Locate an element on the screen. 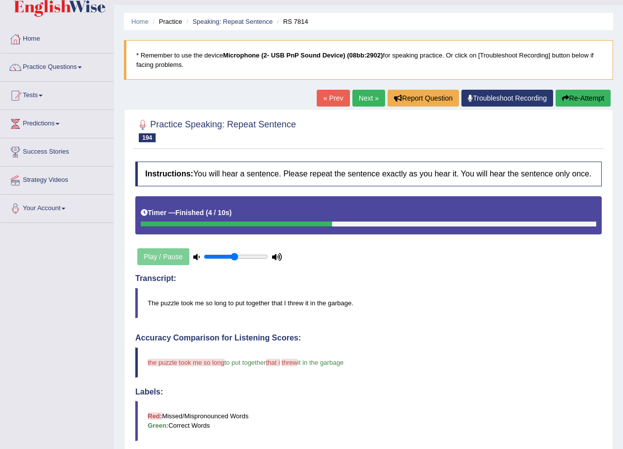  a: Strategy Videos is located at coordinates (57, 179).